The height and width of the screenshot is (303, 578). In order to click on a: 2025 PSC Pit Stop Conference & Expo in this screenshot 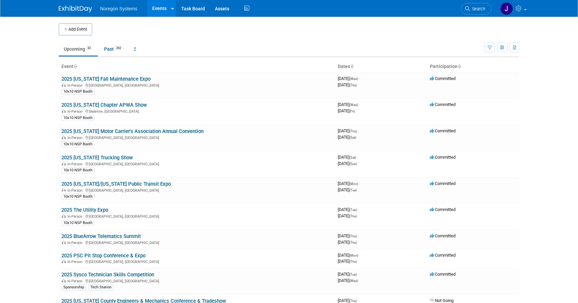, I will do `click(103, 256)`.